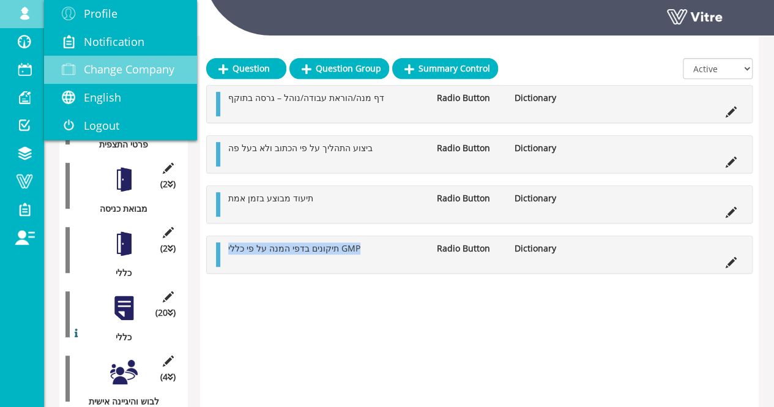 The image size is (774, 407). I want to click on span: תיעוד מבוצע בזמן אמת, so click(271, 198).